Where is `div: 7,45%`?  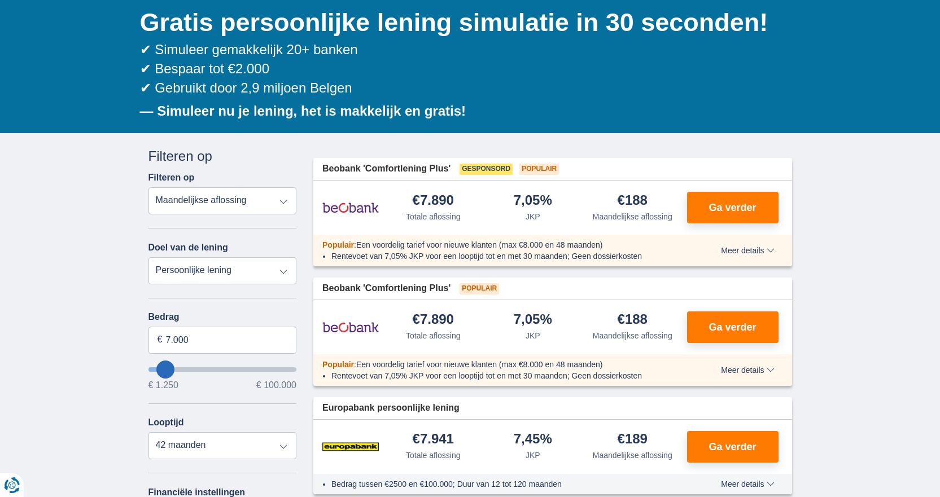 div: 7,45% is located at coordinates (533, 440).